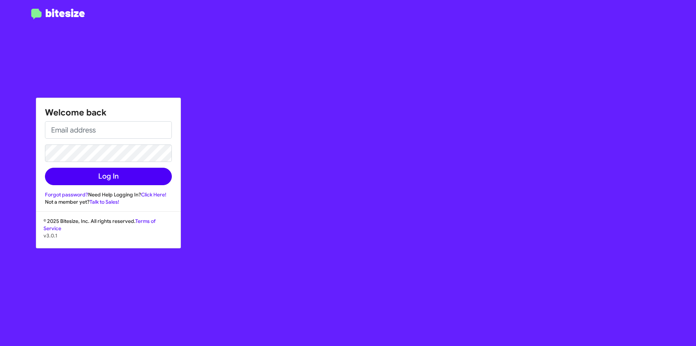 This screenshot has height=346, width=696. What do you see at coordinates (108, 112) in the screenshot?
I see `h1: Welcome back` at bounding box center [108, 112].